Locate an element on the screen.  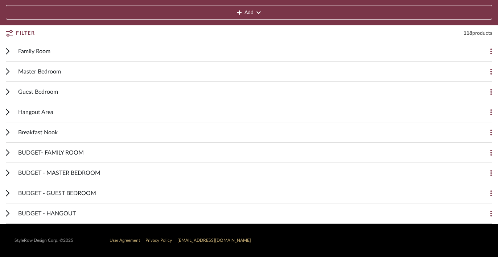
span: BUDGET- FAMILY ROOM is located at coordinates (51, 153).